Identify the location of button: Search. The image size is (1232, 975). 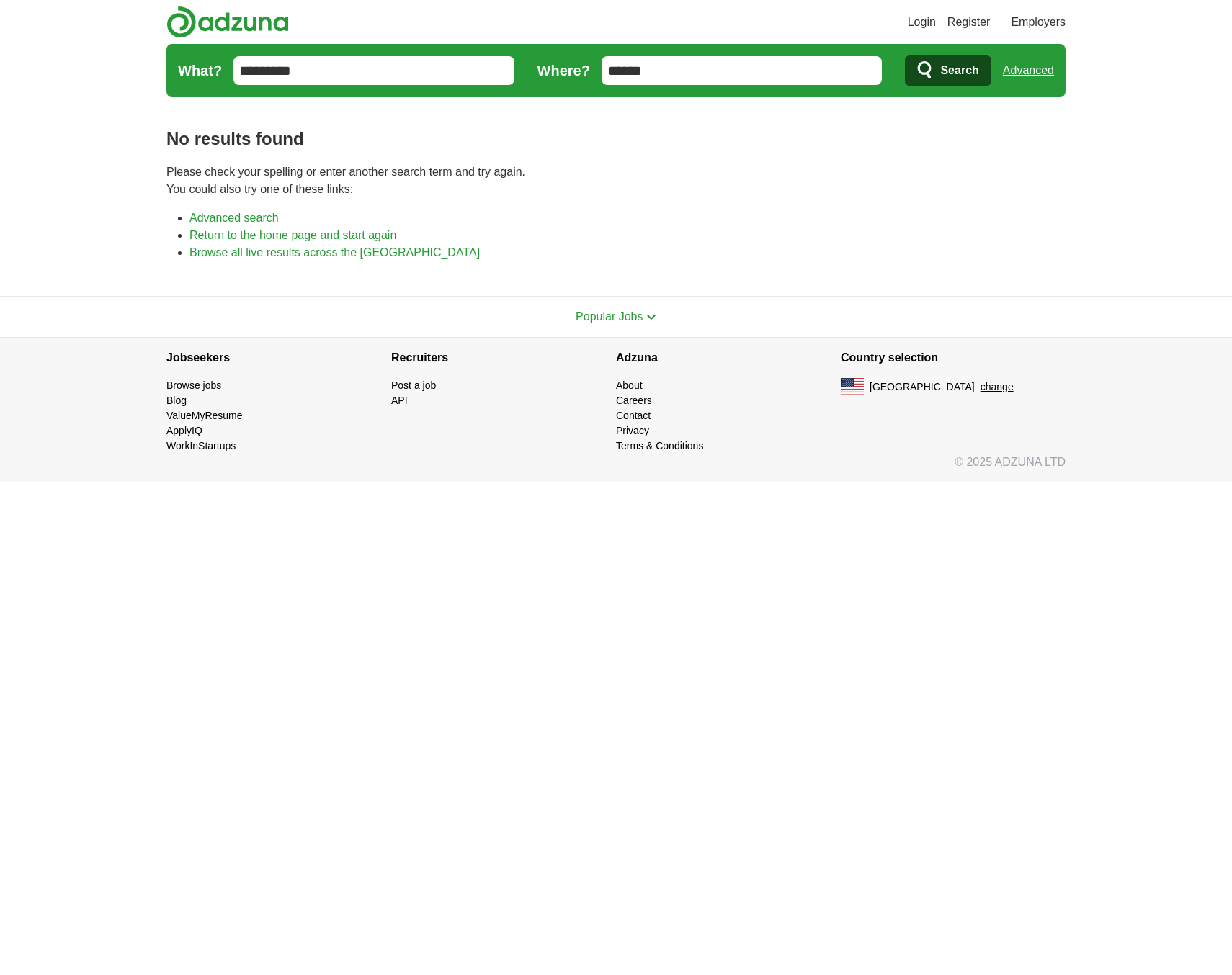
(947, 71).